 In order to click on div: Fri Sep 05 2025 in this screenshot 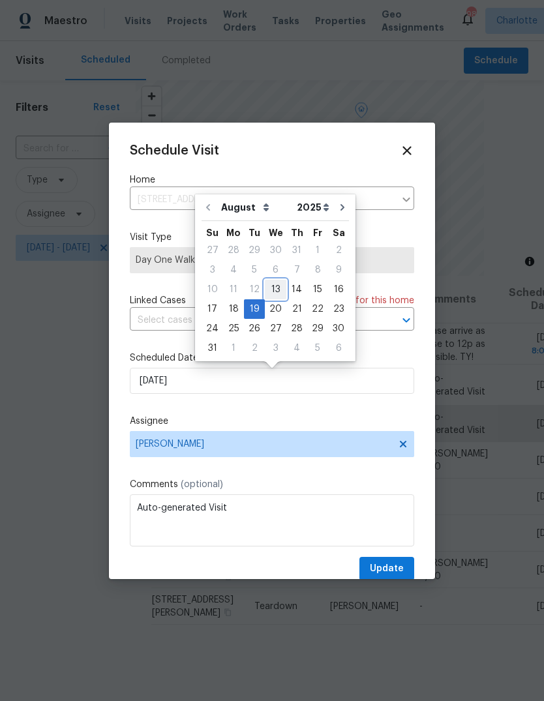, I will do `click(318, 348)`.